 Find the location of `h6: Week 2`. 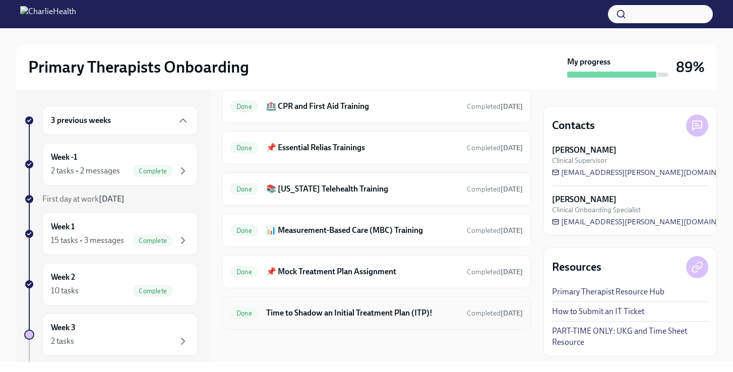

h6: Week 2 is located at coordinates (63, 277).